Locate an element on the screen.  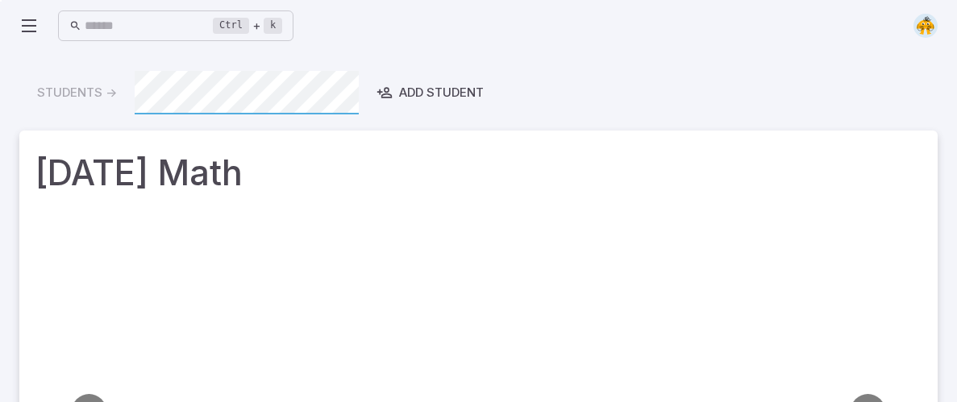
img: semi-circle.svg is located at coordinates (925, 26).